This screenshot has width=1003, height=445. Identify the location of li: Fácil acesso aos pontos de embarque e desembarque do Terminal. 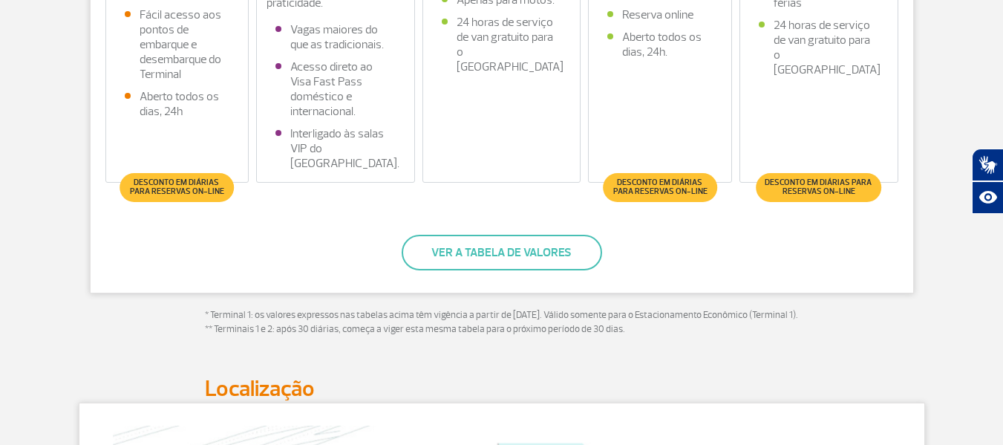
(177, 45).